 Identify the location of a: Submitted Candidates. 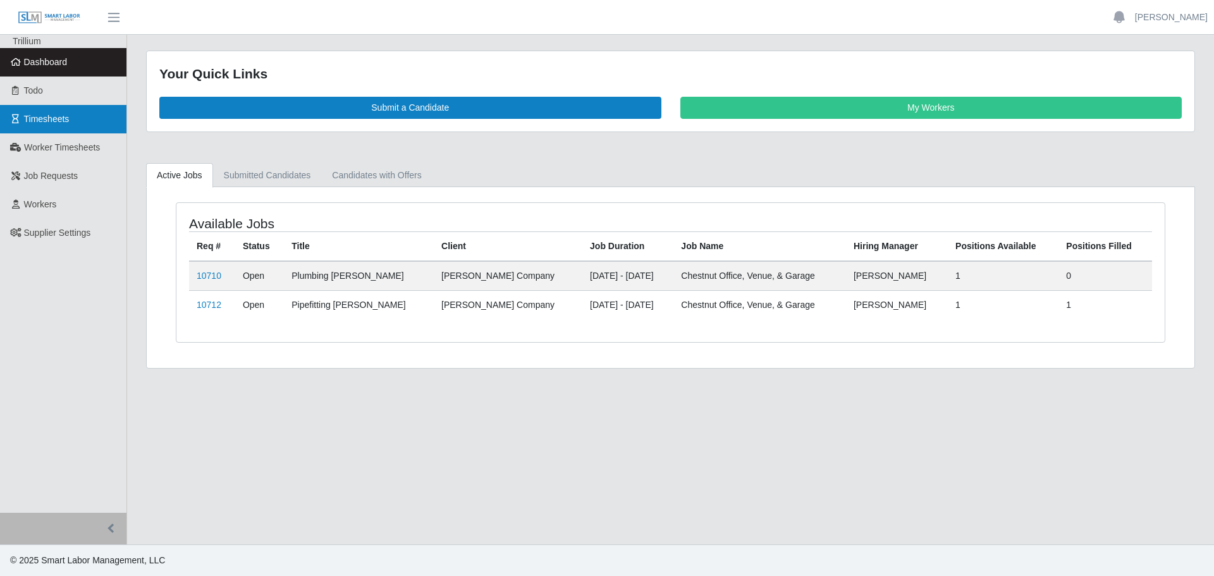
(267, 175).